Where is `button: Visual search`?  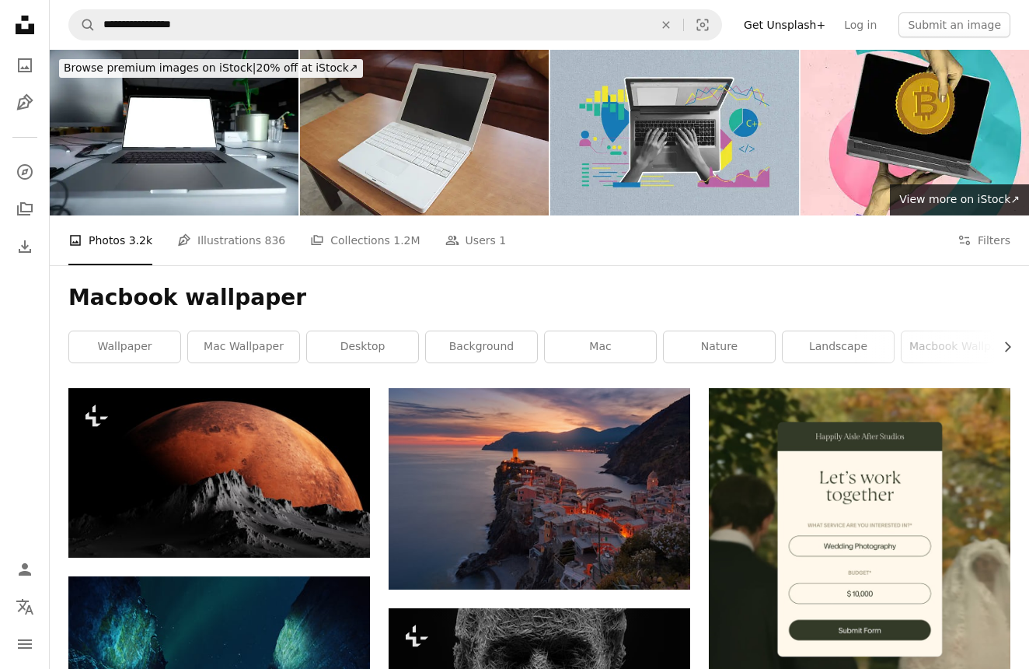
button: Visual search is located at coordinates (703, 25).